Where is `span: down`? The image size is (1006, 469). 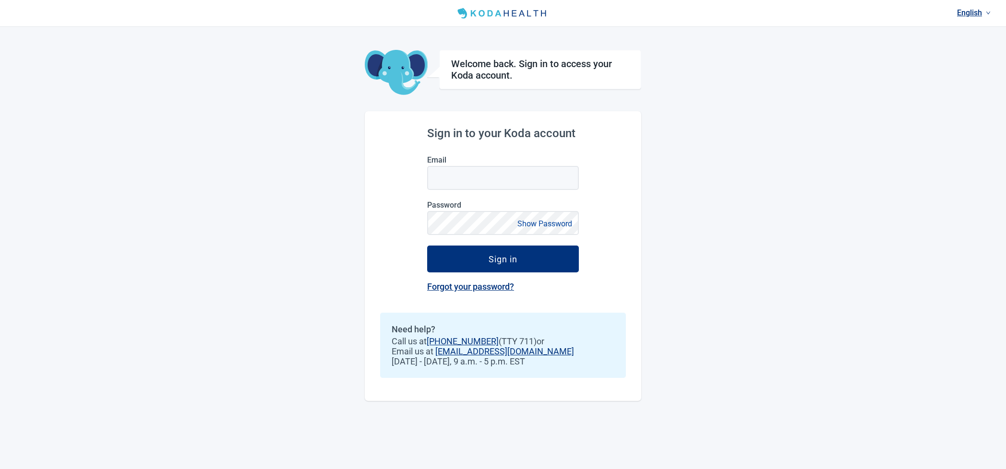 span: down is located at coordinates (988, 13).